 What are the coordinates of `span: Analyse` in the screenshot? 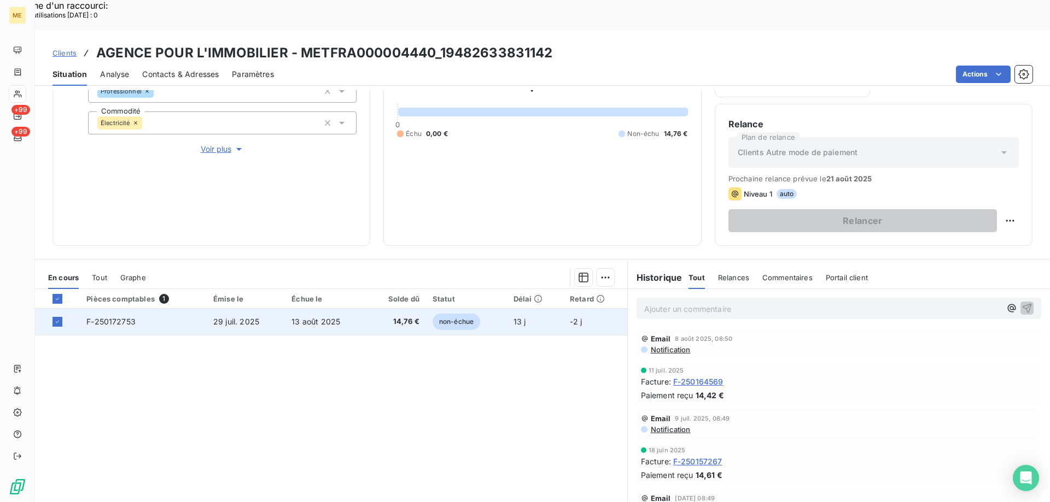 It's located at (114, 74).